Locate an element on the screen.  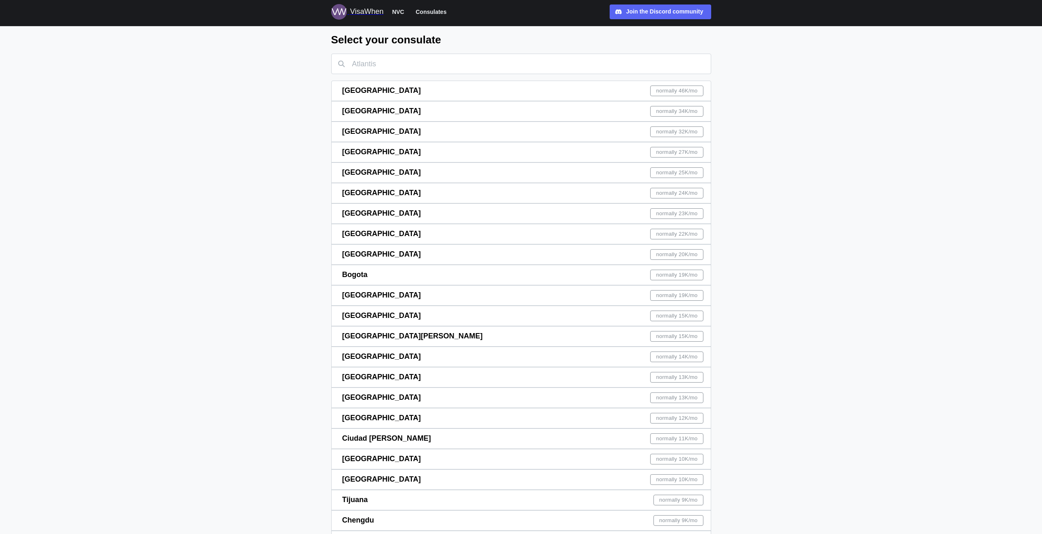
span: normally 12K /mo is located at coordinates (677, 418).